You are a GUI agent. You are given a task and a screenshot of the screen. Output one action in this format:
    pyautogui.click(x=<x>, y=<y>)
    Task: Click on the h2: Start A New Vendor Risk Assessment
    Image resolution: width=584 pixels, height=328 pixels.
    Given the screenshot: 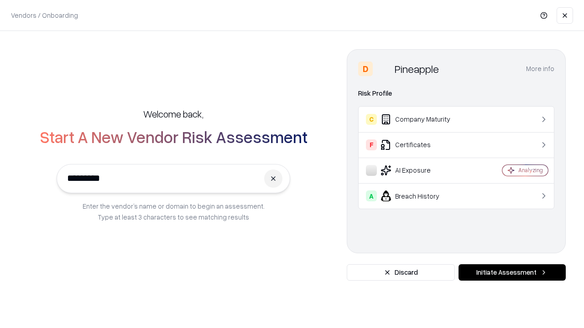 What is the action you would take?
    pyautogui.click(x=173, y=137)
    